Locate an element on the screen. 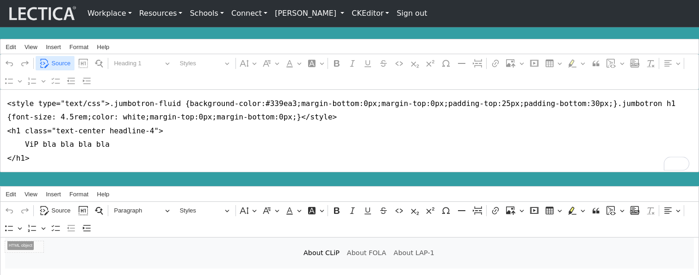 Image resolution: width=699 pixels, height=275 pixels. a: CKEditor is located at coordinates (370, 13).